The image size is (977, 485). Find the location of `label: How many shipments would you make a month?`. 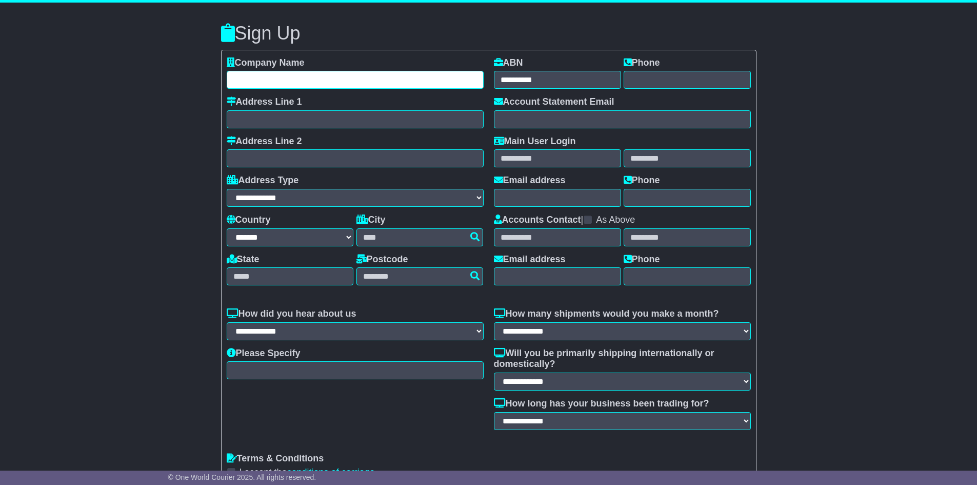

label: How many shipments would you make a month? is located at coordinates (606, 314).